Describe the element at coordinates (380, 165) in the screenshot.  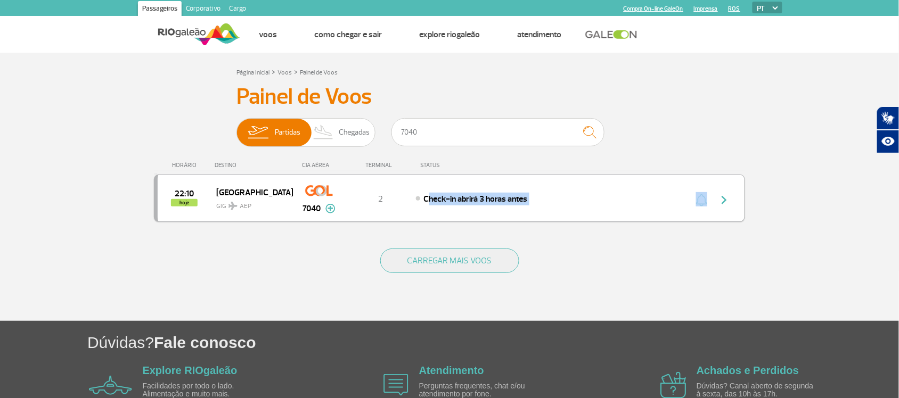
I see `div: TERMINAL` at that location.